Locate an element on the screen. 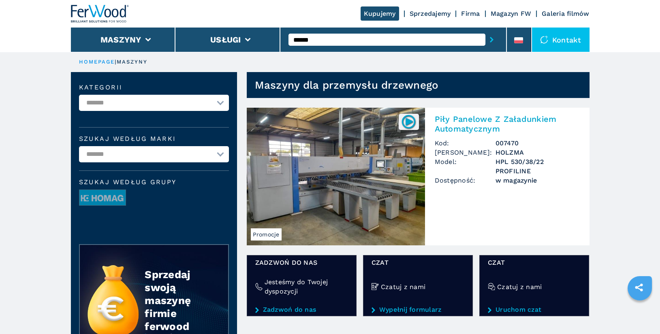  a: sharethis is located at coordinates (639, 288).